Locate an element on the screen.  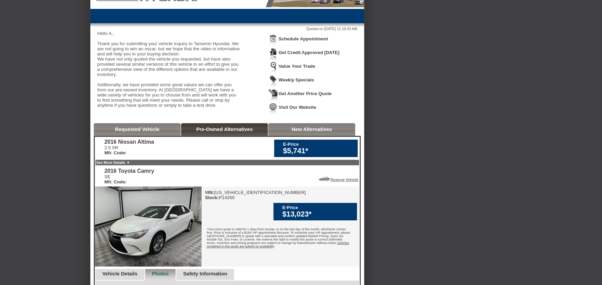
a: Pre-Owned Alternatives is located at coordinates (224, 129).